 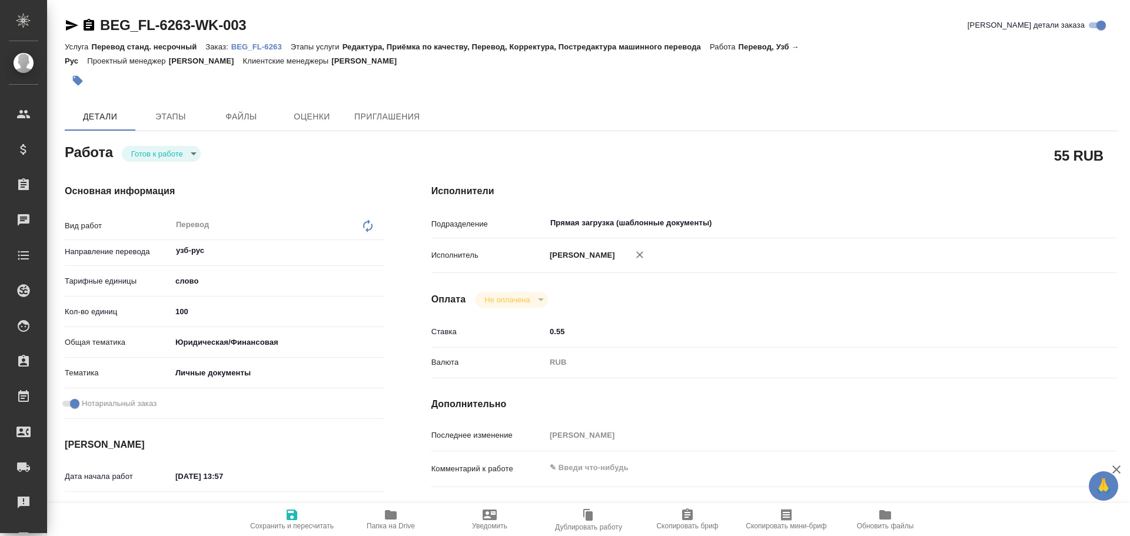 I want to click on p: Направление перевода, so click(x=118, y=252).